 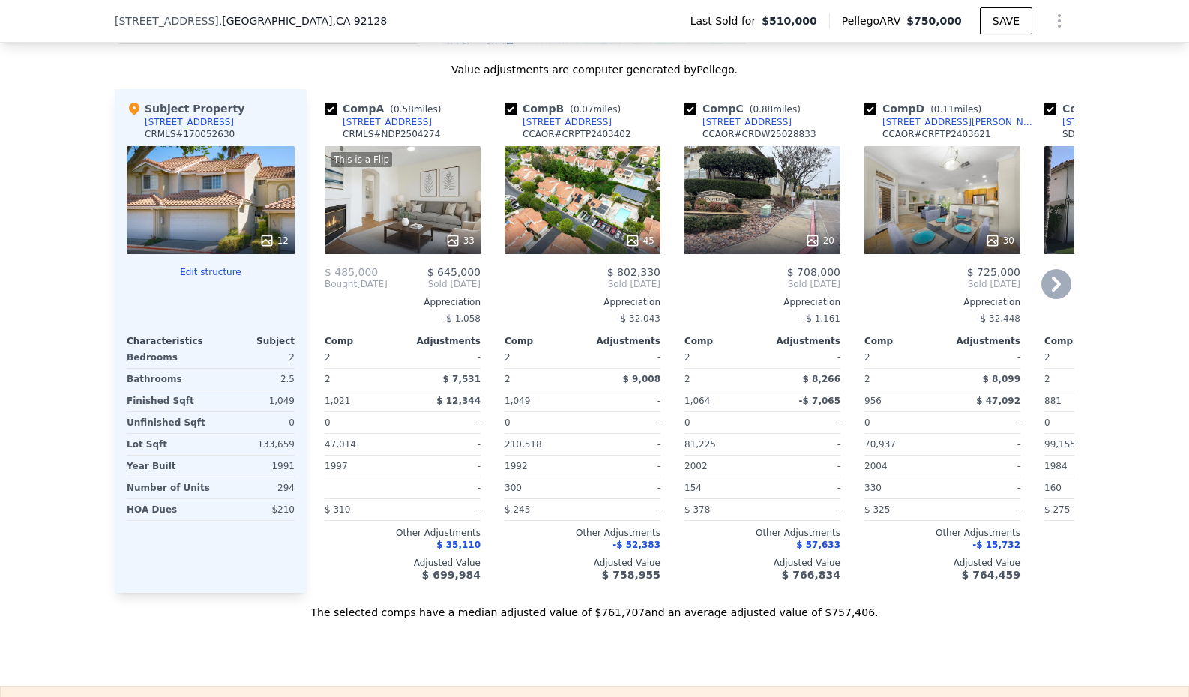 What do you see at coordinates (167, 358) in the screenshot?
I see `div: Bedrooms` at bounding box center [167, 358].